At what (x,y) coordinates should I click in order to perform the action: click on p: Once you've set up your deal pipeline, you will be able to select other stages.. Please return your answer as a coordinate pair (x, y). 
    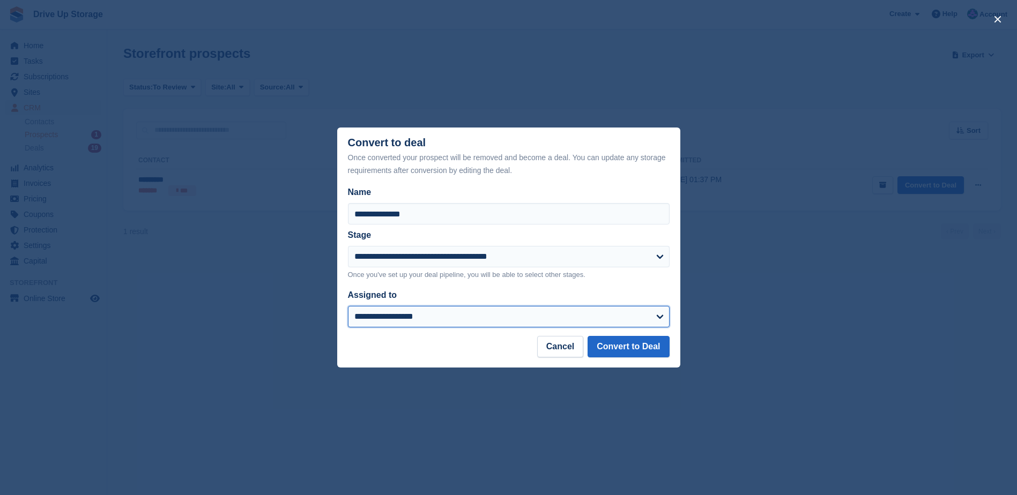
    Looking at the image, I should click on (509, 275).